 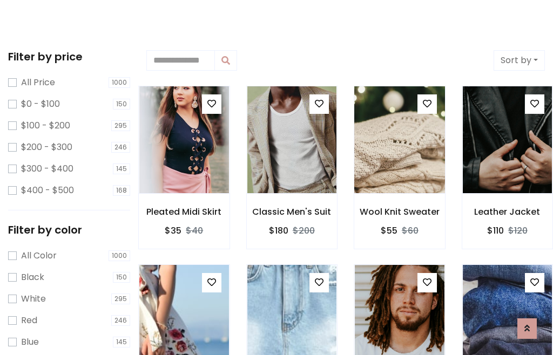 I want to click on label: $0 - $100, so click(x=41, y=104).